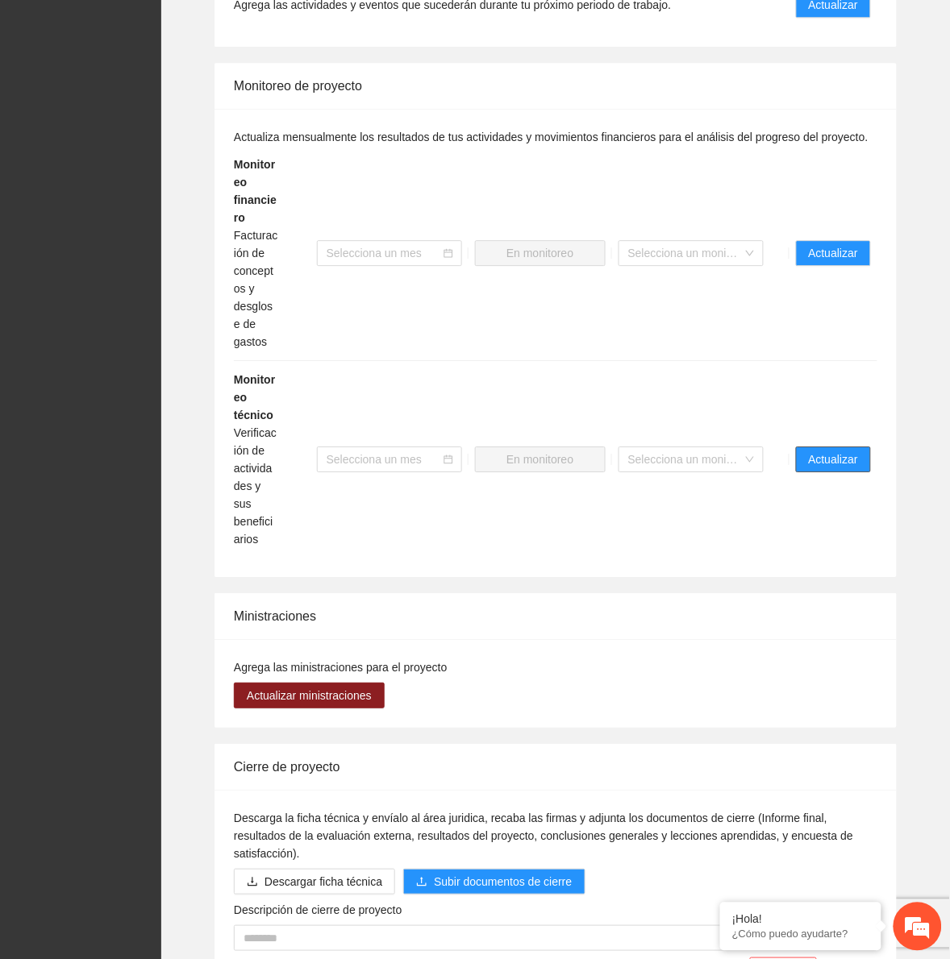 The image size is (950, 959). What do you see at coordinates (493, 882) in the screenshot?
I see `span: uploadSubir documentos de cierre` at bounding box center [493, 882].